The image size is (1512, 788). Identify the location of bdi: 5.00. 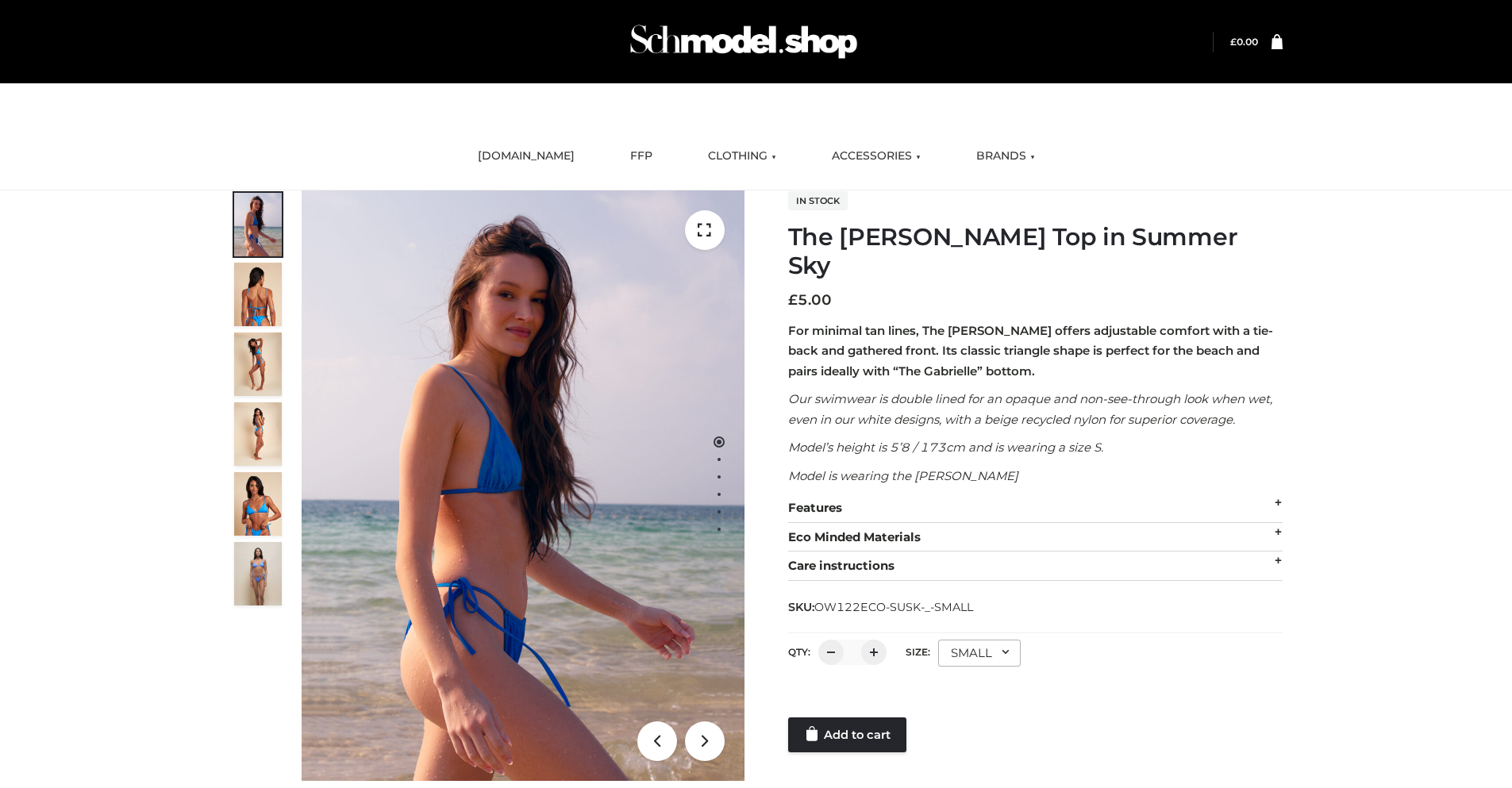
(810, 300).